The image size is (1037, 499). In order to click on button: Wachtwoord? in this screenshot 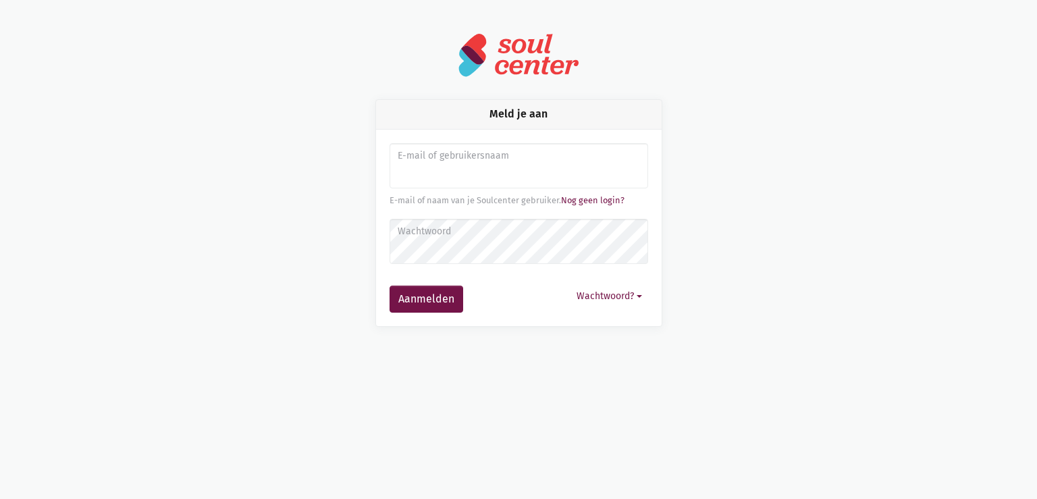, I will do `click(609, 296)`.